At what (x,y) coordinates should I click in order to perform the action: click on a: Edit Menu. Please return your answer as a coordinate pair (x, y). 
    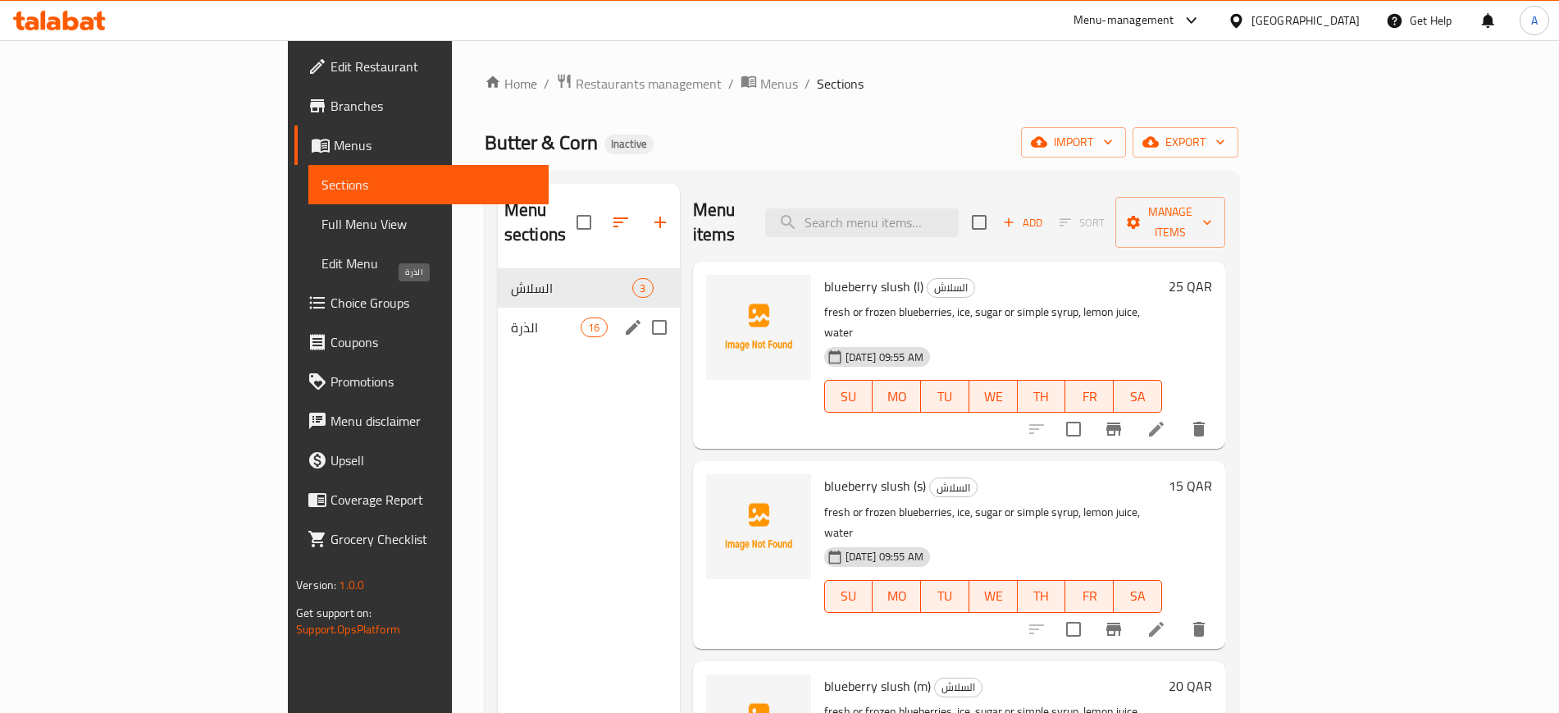
    Looking at the image, I should click on (428, 263).